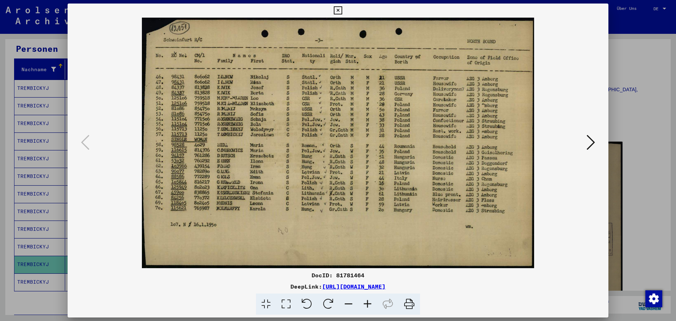  Describe the element at coordinates (338, 143) in the screenshot. I see `img: 001.jpg` at that location.